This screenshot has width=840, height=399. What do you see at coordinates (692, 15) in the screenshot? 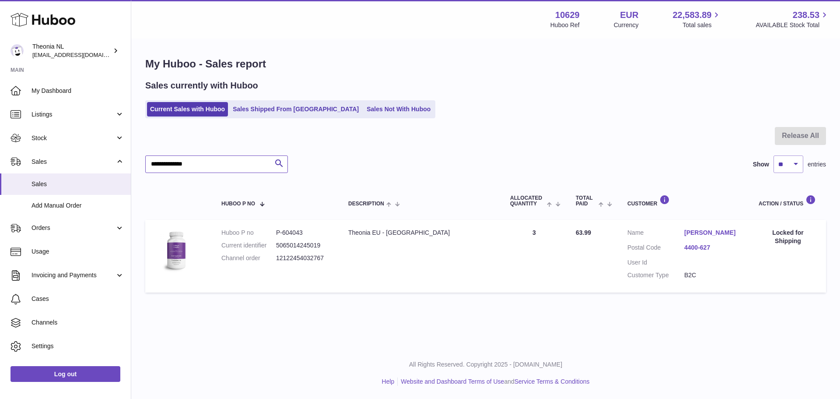
I see `span: 22,583.89` at bounding box center [692, 15].